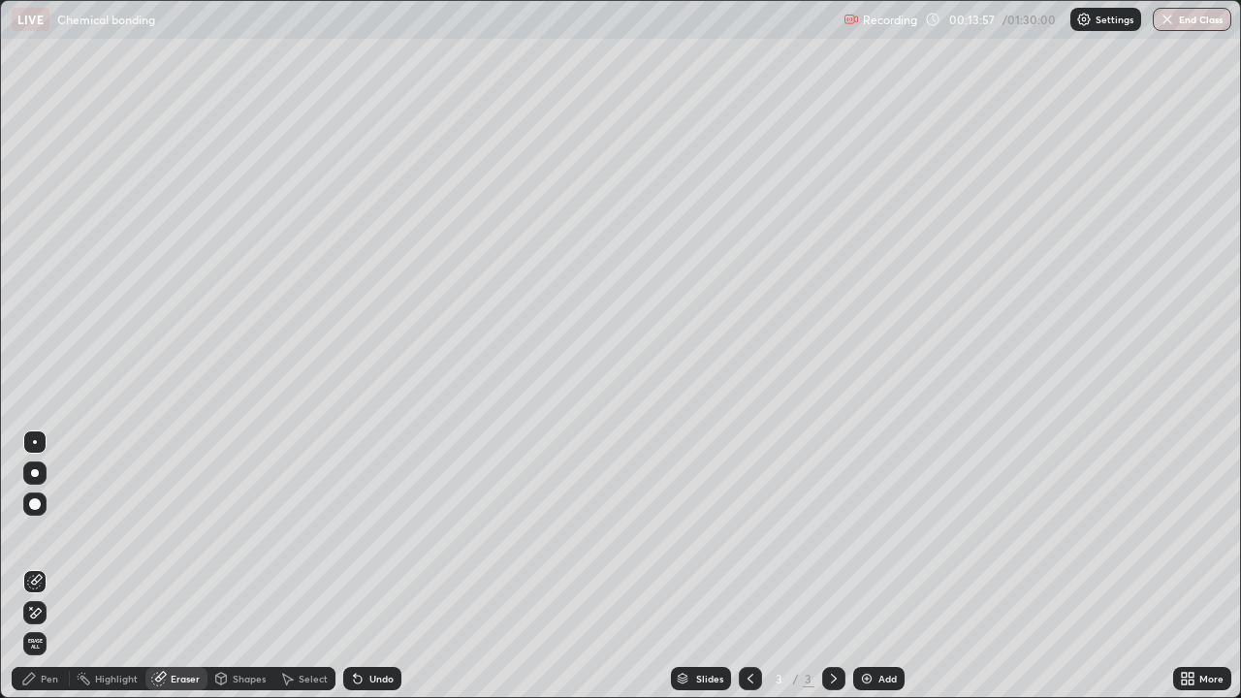  I want to click on img: recording.375f2c34.svg, so click(852, 19).